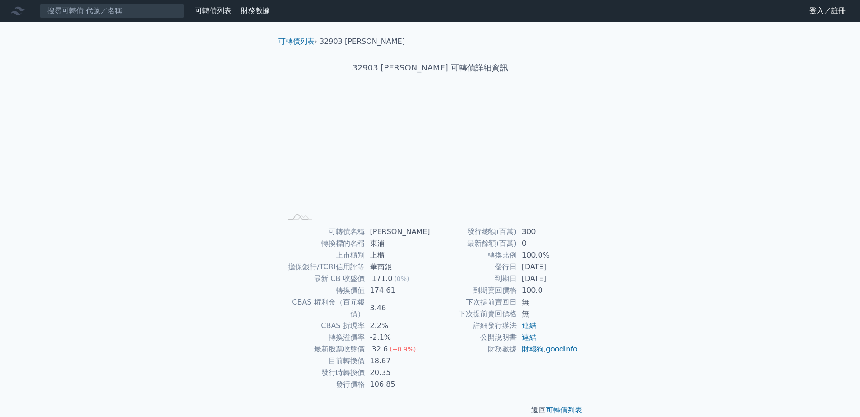  Describe the element at coordinates (473, 267) in the screenshot. I see `td: 發行日` at that location.